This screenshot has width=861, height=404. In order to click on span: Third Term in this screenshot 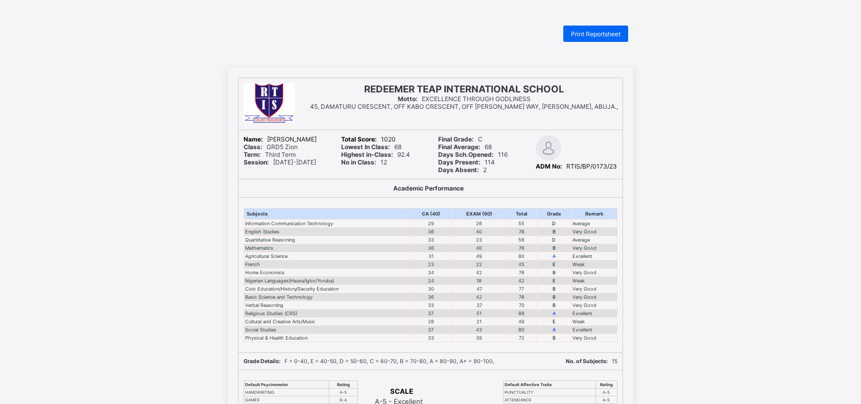, I will do `click(270, 154)`.